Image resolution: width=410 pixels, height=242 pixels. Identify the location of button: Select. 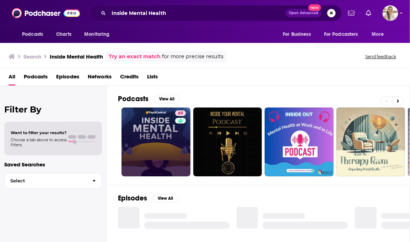
(53, 181).